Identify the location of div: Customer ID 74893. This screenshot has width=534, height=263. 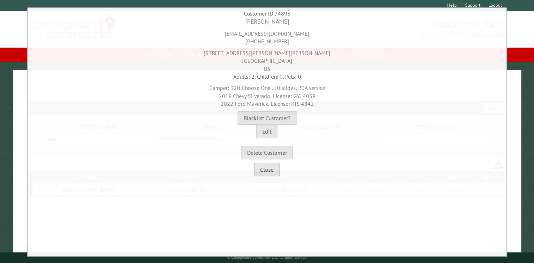
(267, 13).